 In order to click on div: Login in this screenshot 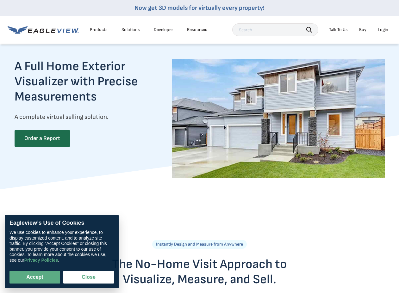, I will do `click(383, 30)`.